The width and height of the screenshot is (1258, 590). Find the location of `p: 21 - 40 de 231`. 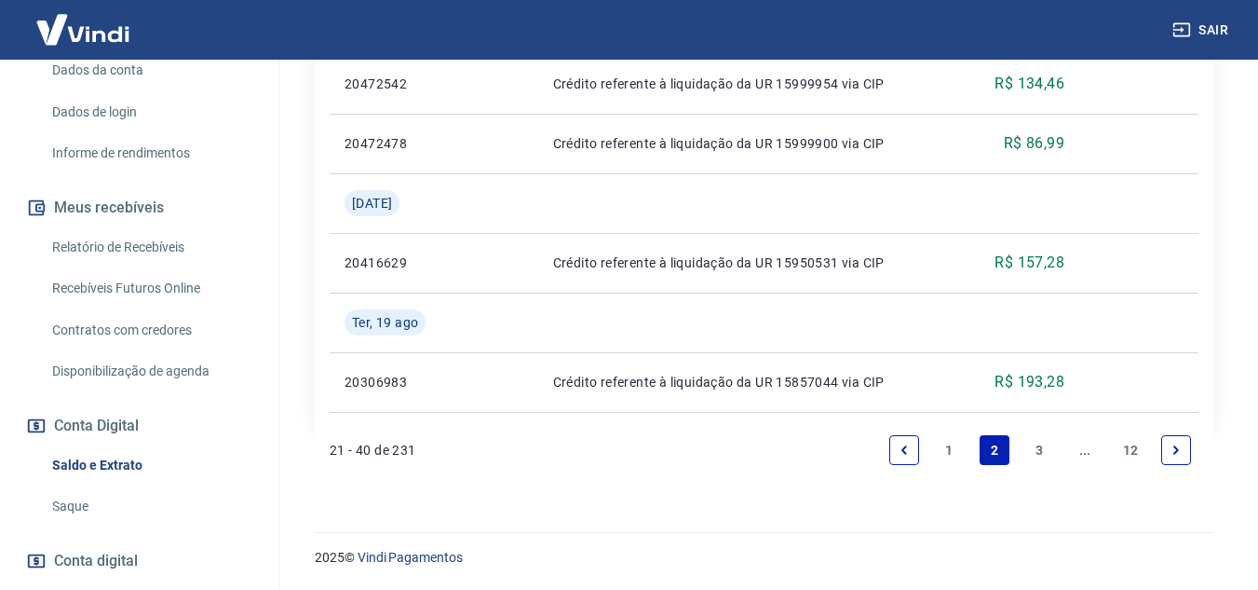

p: 21 - 40 de 231 is located at coordinates (373, 450).